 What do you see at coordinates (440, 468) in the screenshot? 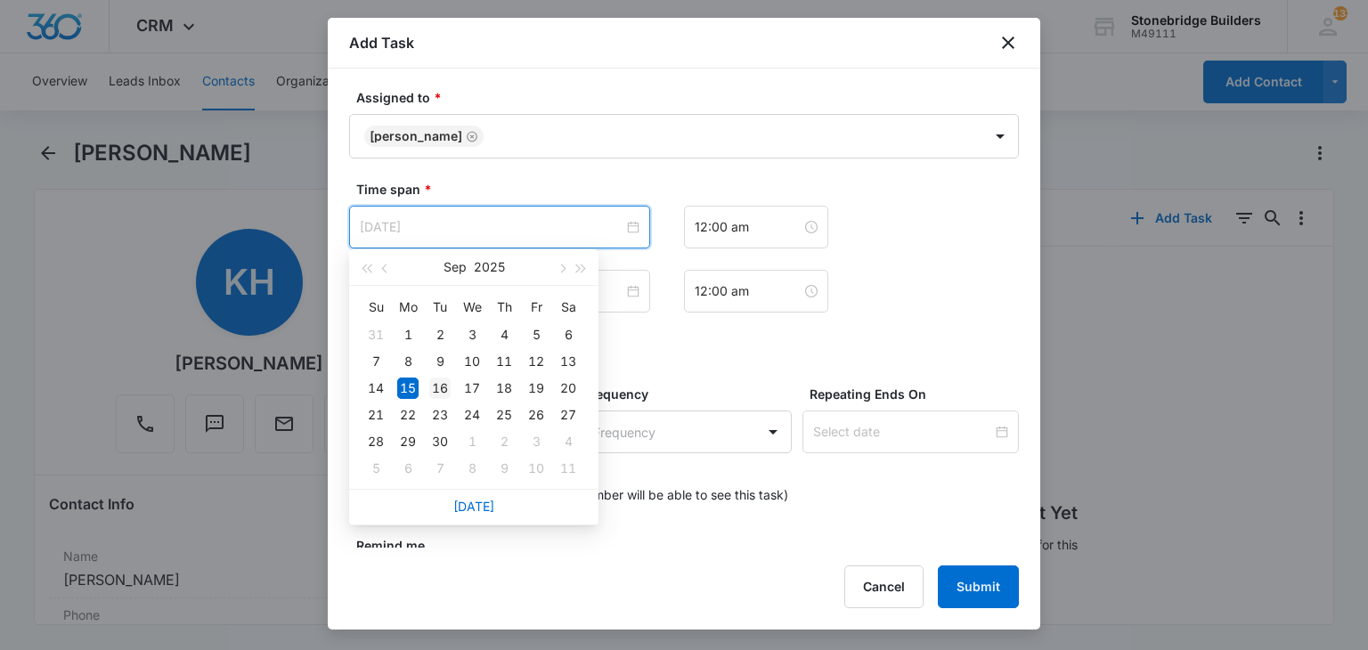
I see `td: 2025-10-07` at bounding box center [440, 468].